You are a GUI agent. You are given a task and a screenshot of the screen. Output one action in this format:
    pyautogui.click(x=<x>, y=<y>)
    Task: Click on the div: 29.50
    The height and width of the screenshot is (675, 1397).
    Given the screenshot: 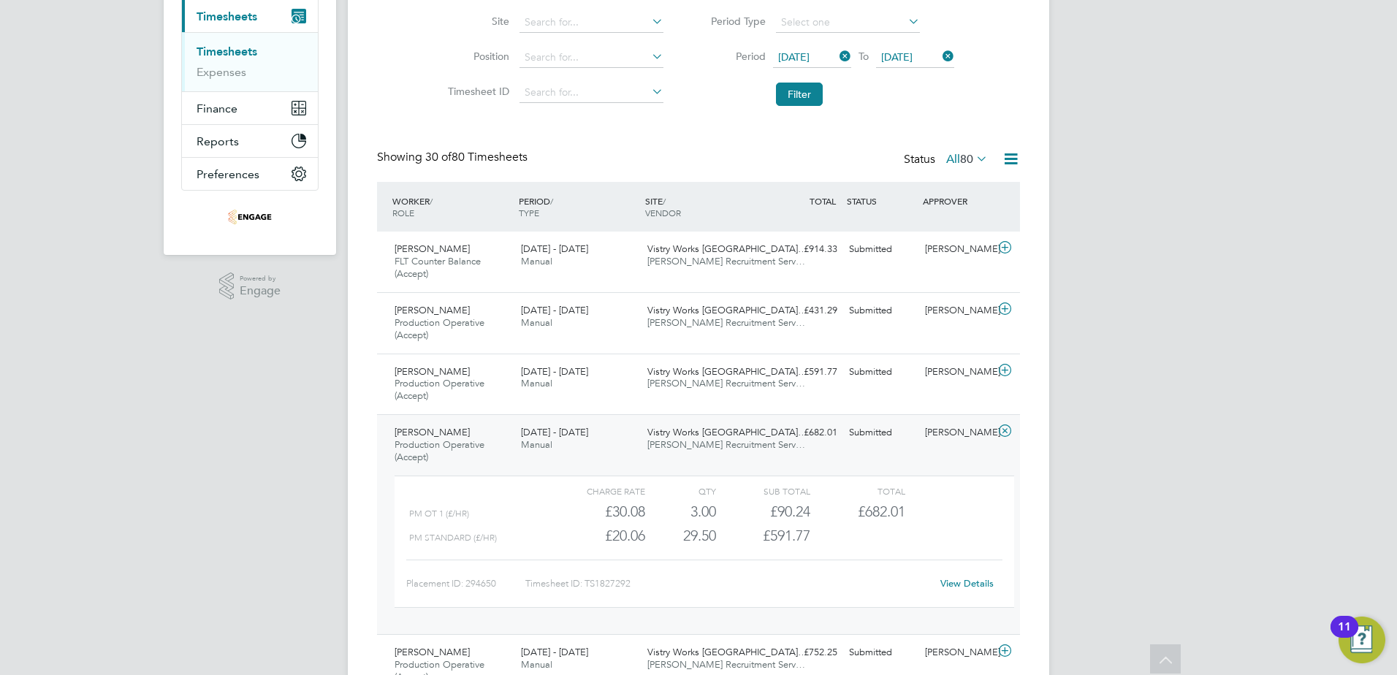 What is the action you would take?
    pyautogui.click(x=680, y=535)
    